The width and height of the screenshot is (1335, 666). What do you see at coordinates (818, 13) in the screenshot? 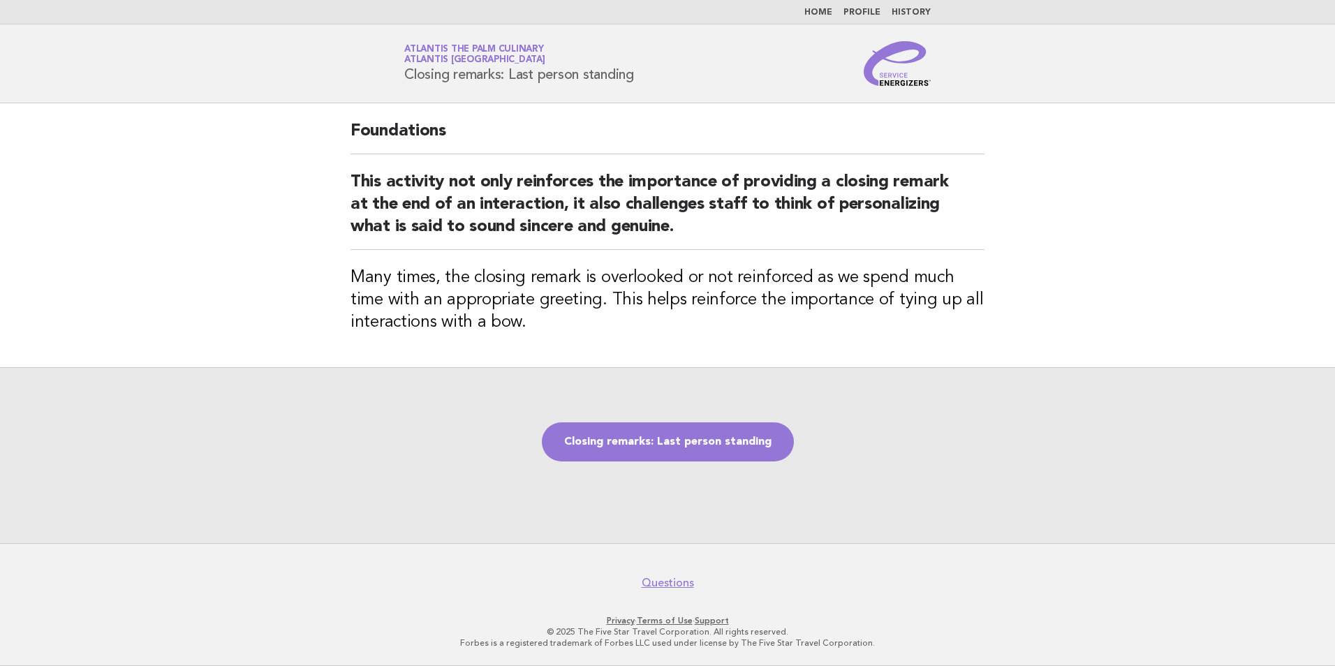
I see `a: Home` at bounding box center [818, 13].